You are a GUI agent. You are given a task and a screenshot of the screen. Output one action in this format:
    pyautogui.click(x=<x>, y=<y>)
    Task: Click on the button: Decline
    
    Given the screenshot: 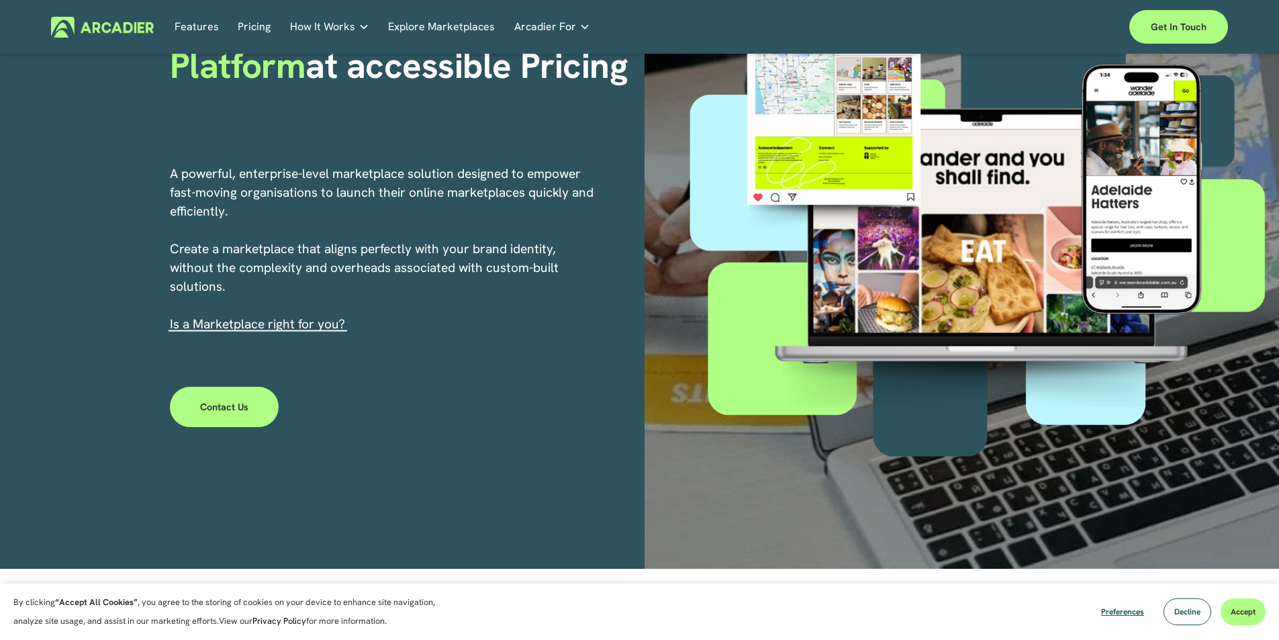 What is the action you would take?
    pyautogui.click(x=1187, y=612)
    